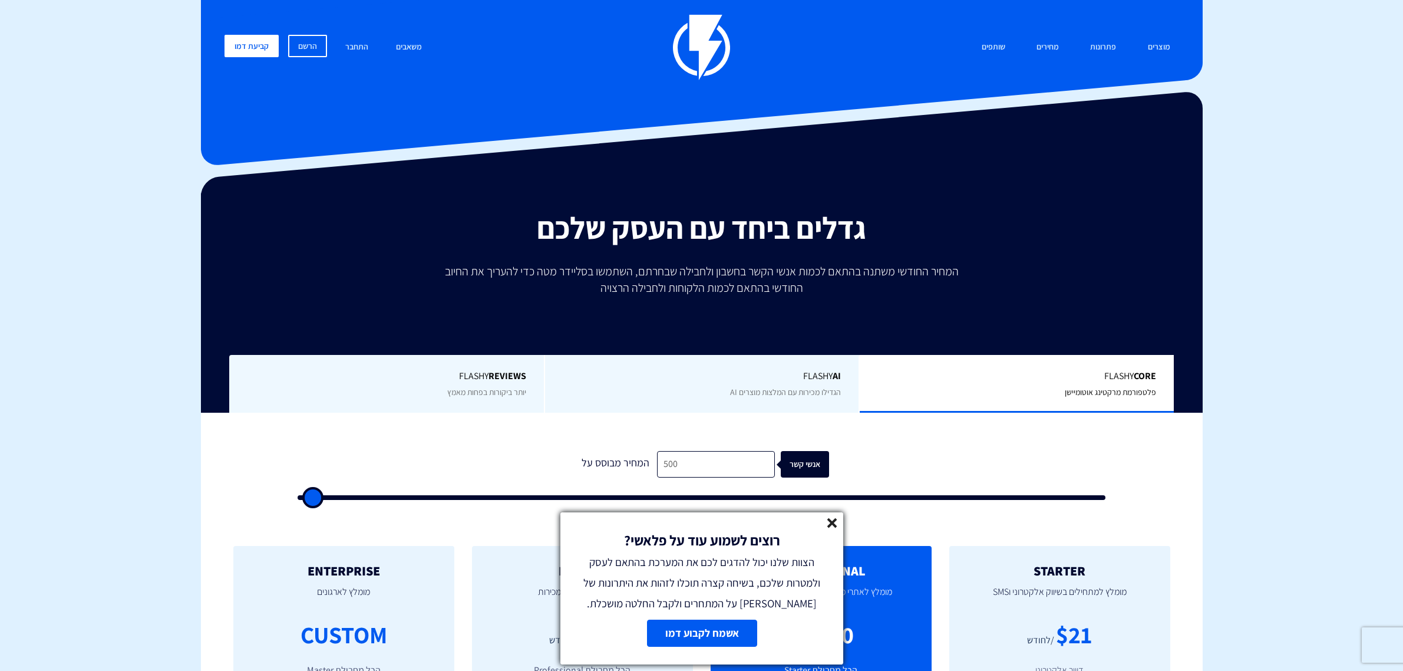 Image resolution: width=1403 pixels, height=671 pixels. I want to click on a: מוצרים, so click(1159, 47).